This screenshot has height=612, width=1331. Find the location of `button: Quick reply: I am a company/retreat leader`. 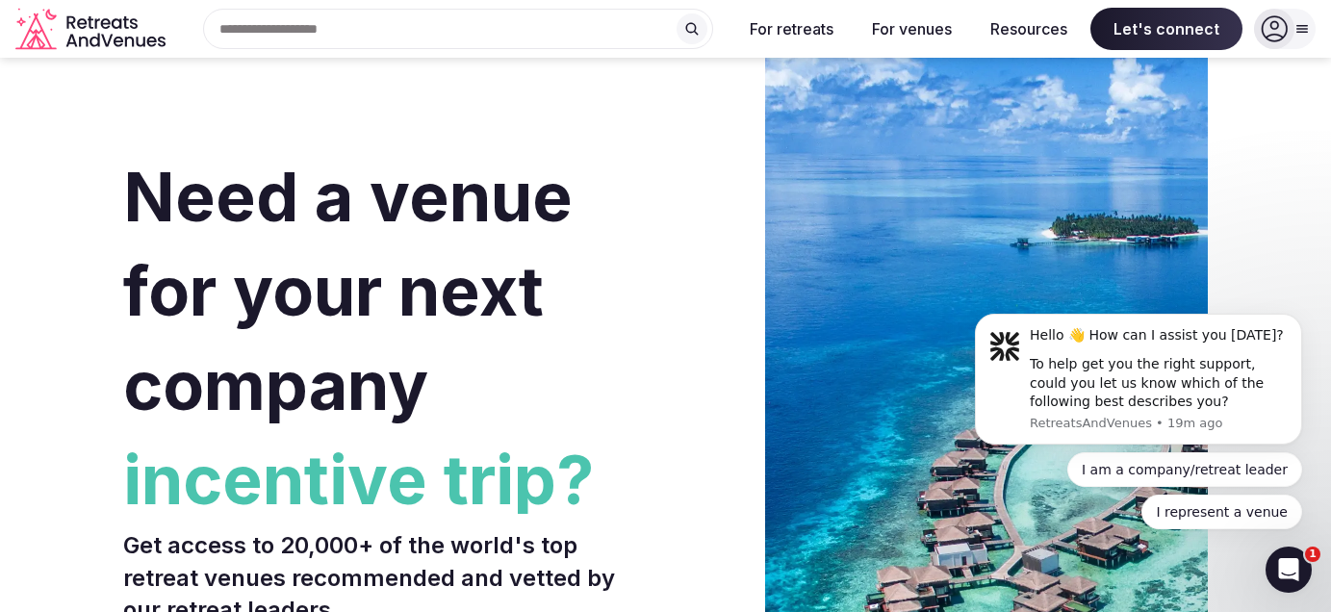

button: Quick reply: I am a company/retreat leader is located at coordinates (239, 180).